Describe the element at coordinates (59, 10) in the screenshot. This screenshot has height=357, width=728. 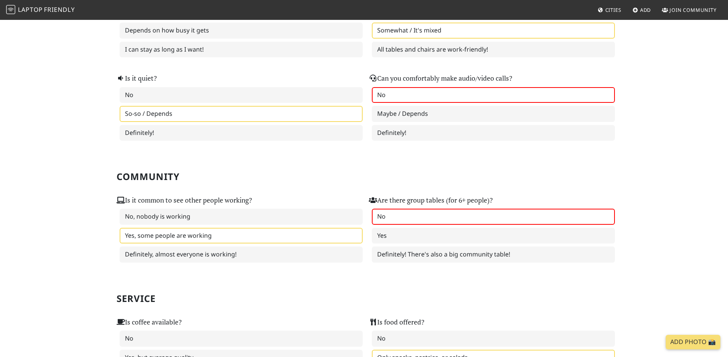
I see `span: Friendly` at that location.